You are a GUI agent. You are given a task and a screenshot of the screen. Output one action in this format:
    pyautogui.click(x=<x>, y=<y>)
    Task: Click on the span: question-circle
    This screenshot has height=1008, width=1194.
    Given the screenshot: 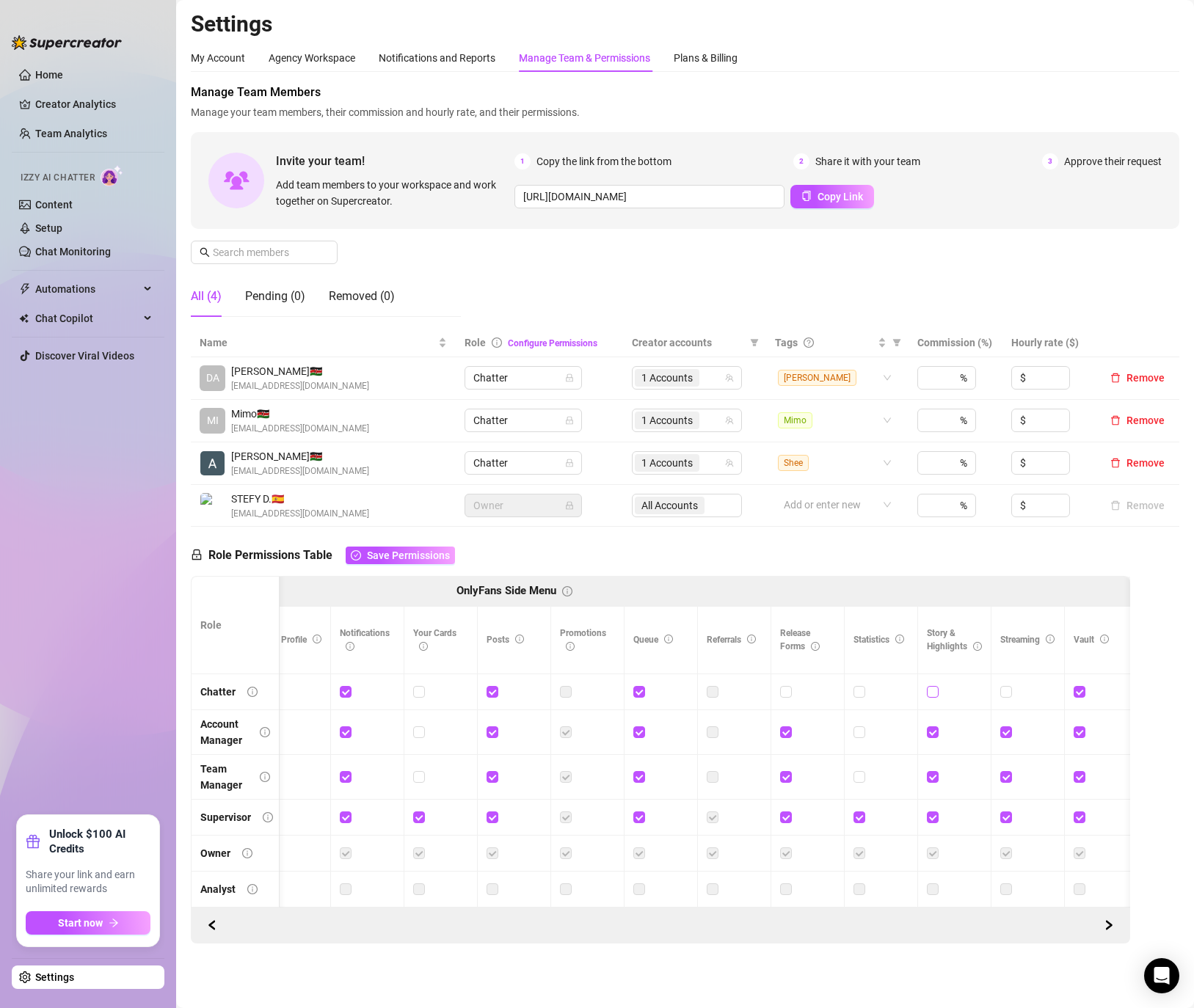 What is the action you would take?
    pyautogui.click(x=809, y=343)
    